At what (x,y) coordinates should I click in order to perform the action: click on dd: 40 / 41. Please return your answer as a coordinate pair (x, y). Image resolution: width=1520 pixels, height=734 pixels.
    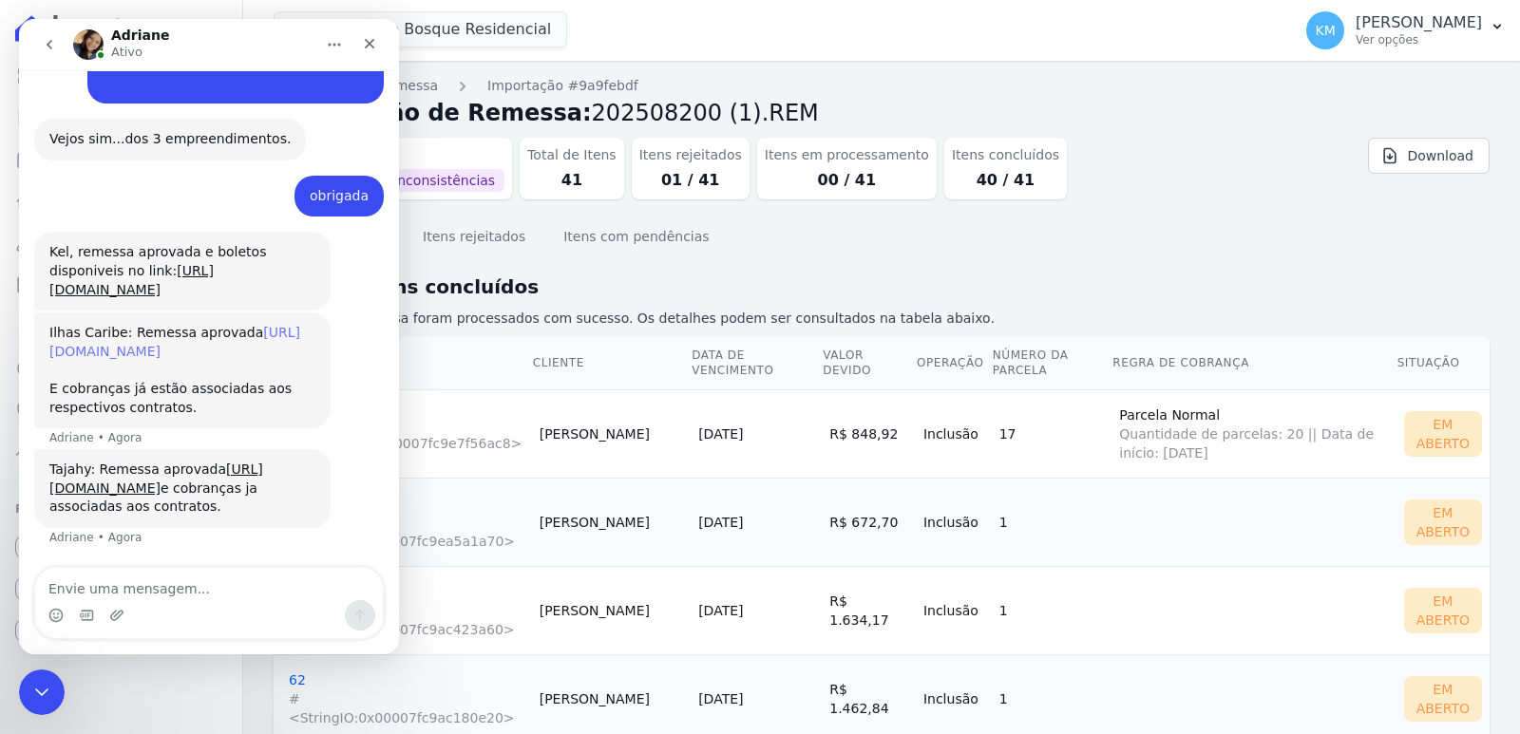
    Looking at the image, I should click on (1005, 180).